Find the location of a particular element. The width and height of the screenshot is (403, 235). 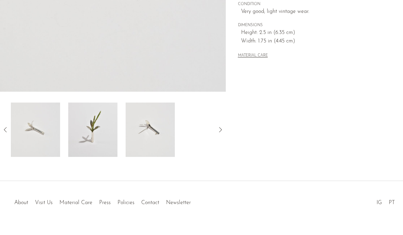

a: Visit Us is located at coordinates (44, 203).